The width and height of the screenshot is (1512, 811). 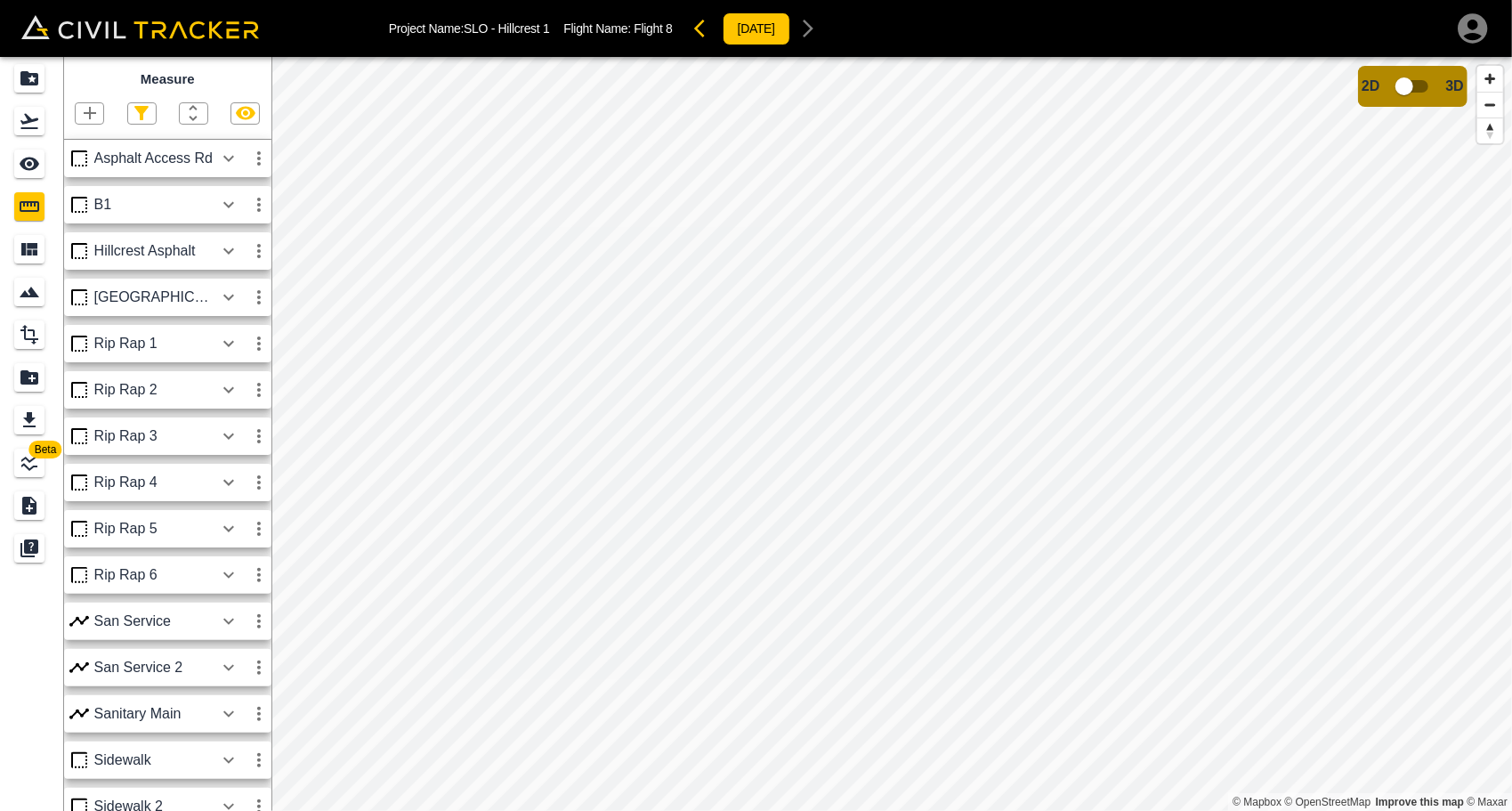 What do you see at coordinates (892, 434) in the screenshot?
I see `canvas: Map` at bounding box center [892, 434].